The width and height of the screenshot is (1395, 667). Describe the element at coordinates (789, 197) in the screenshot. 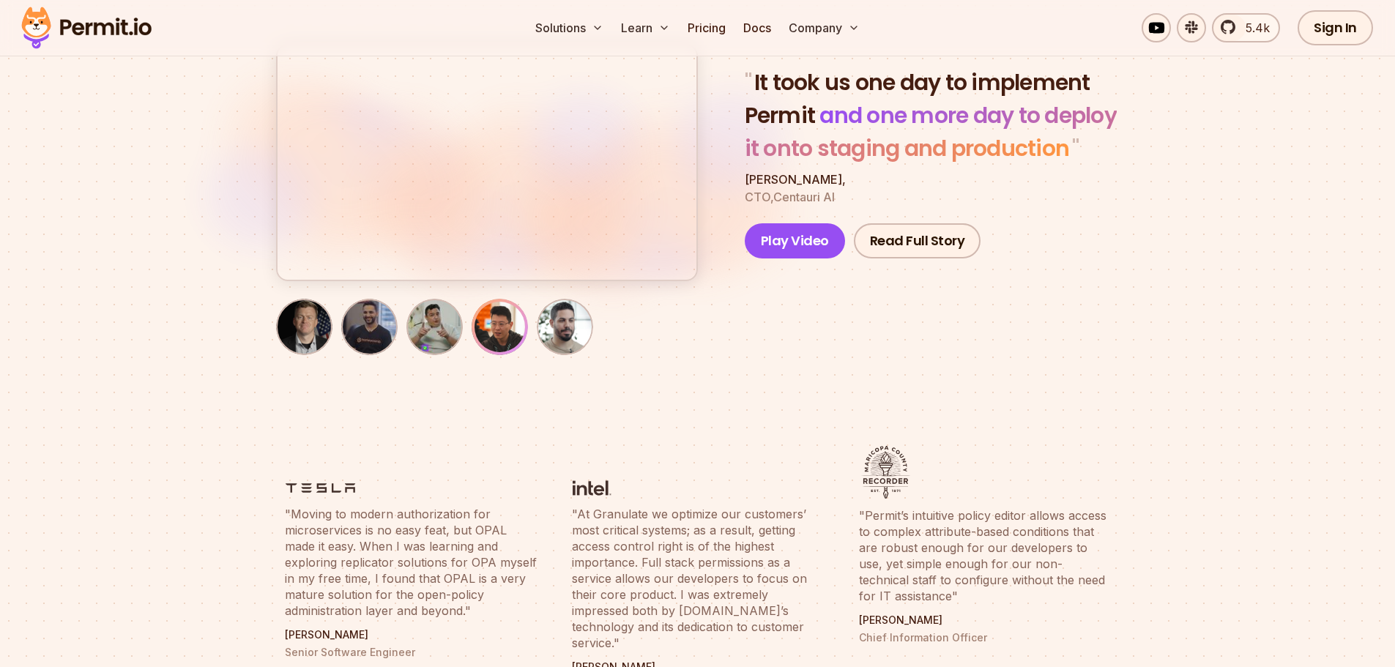

I see `span: CTO , Centauri AI` at that location.